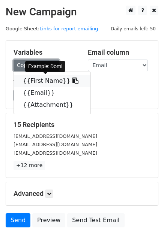  I want to click on div: Example: Domi, so click(45, 66).